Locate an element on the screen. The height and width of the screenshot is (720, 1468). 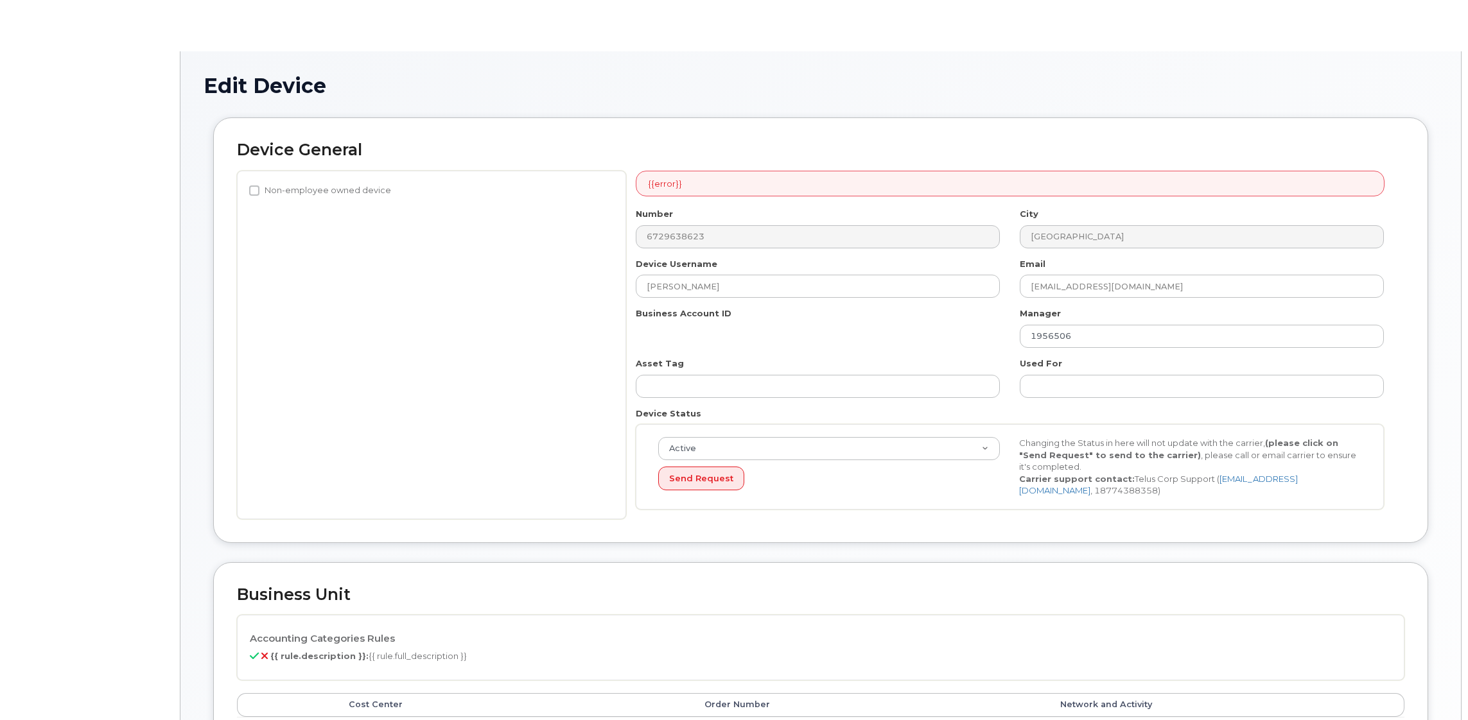
div: Changing the Status in here will not update with the carrier, , please call or email carrier to e... is located at coordinates (1190, 467).